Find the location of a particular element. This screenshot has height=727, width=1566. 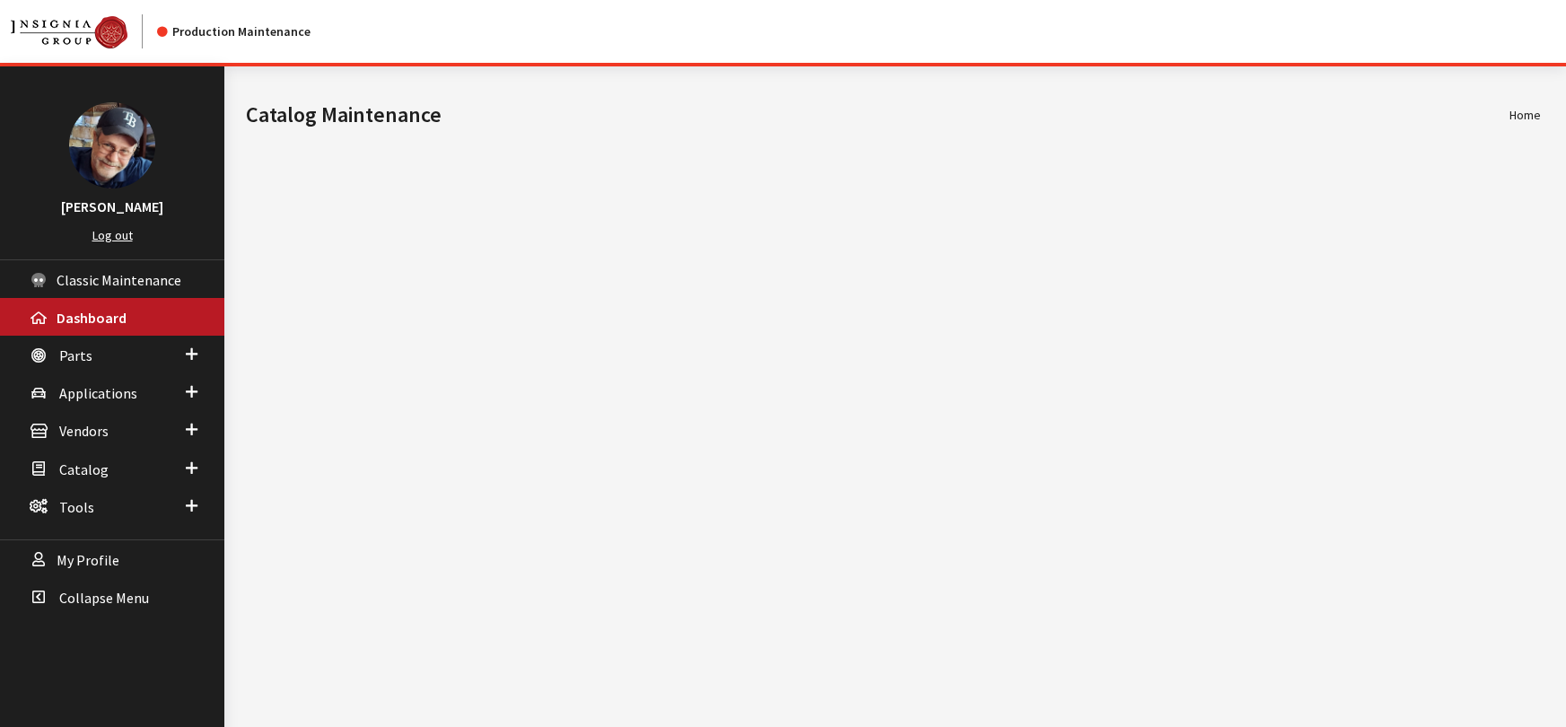

span: Dashboard is located at coordinates (92, 318).